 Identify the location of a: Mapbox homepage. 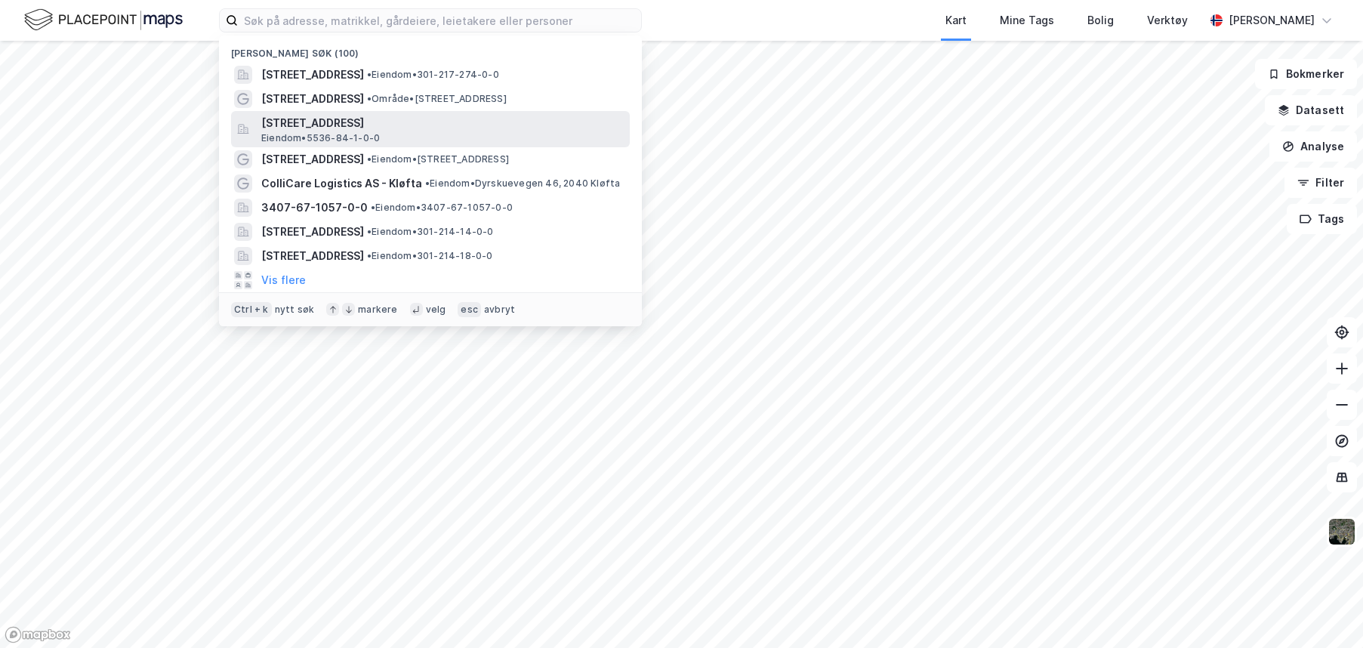
(38, 634).